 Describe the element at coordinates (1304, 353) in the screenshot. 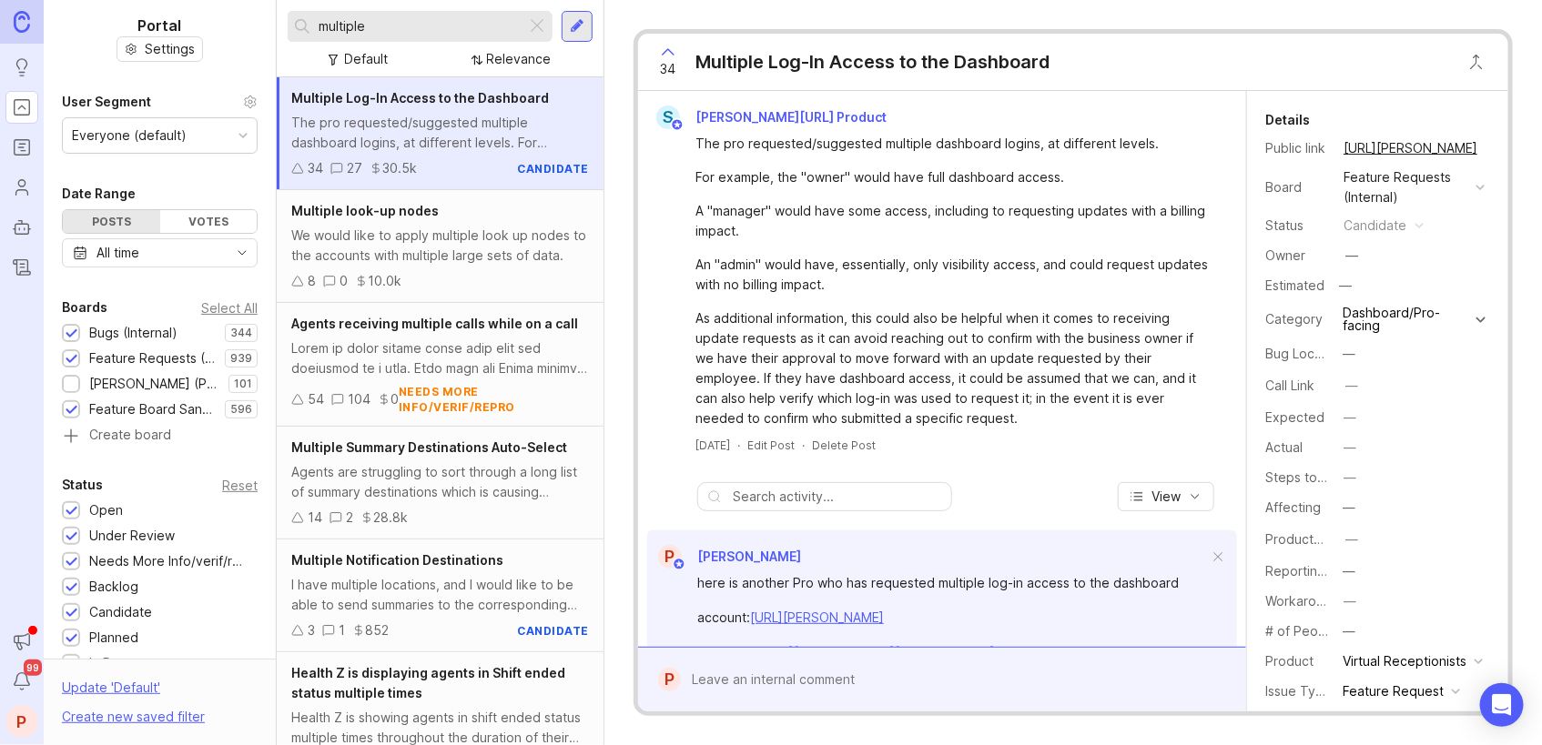

I see `label: Bug Location` at that location.